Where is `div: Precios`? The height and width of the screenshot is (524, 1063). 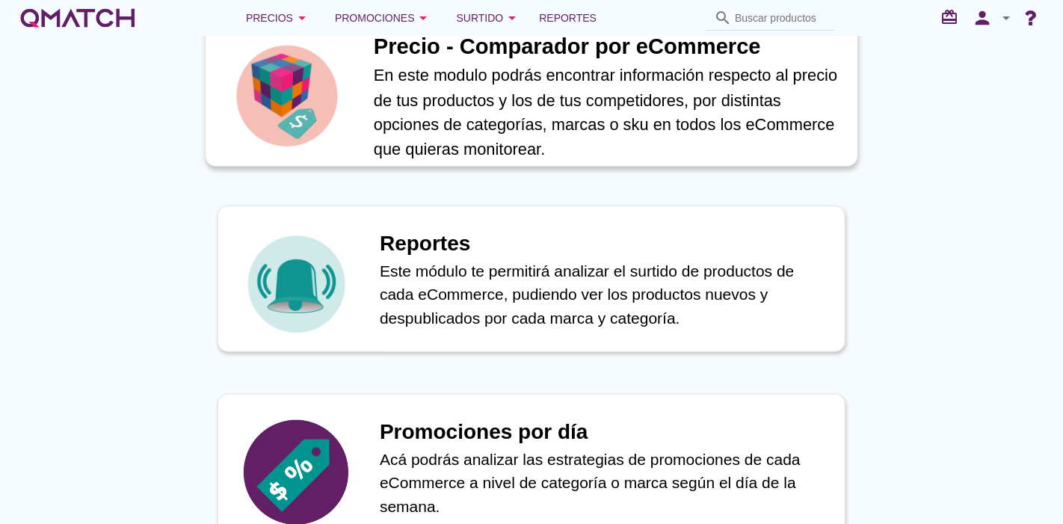
div: Precios is located at coordinates (278, 18).